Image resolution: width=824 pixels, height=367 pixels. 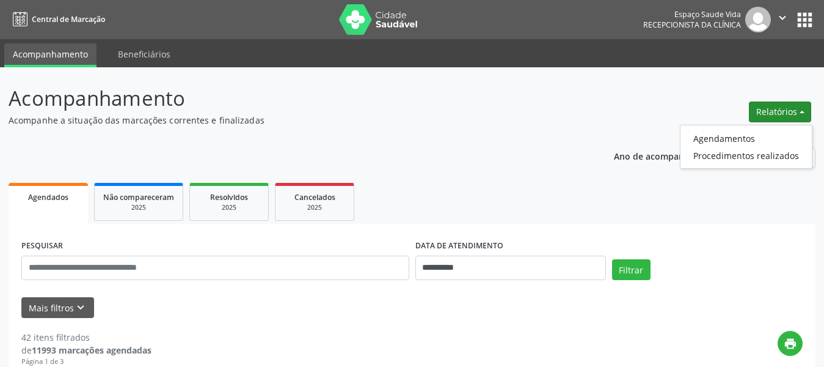 What do you see at coordinates (291, 98) in the screenshot?
I see `p: Acompanhamento` at bounding box center [291, 98].